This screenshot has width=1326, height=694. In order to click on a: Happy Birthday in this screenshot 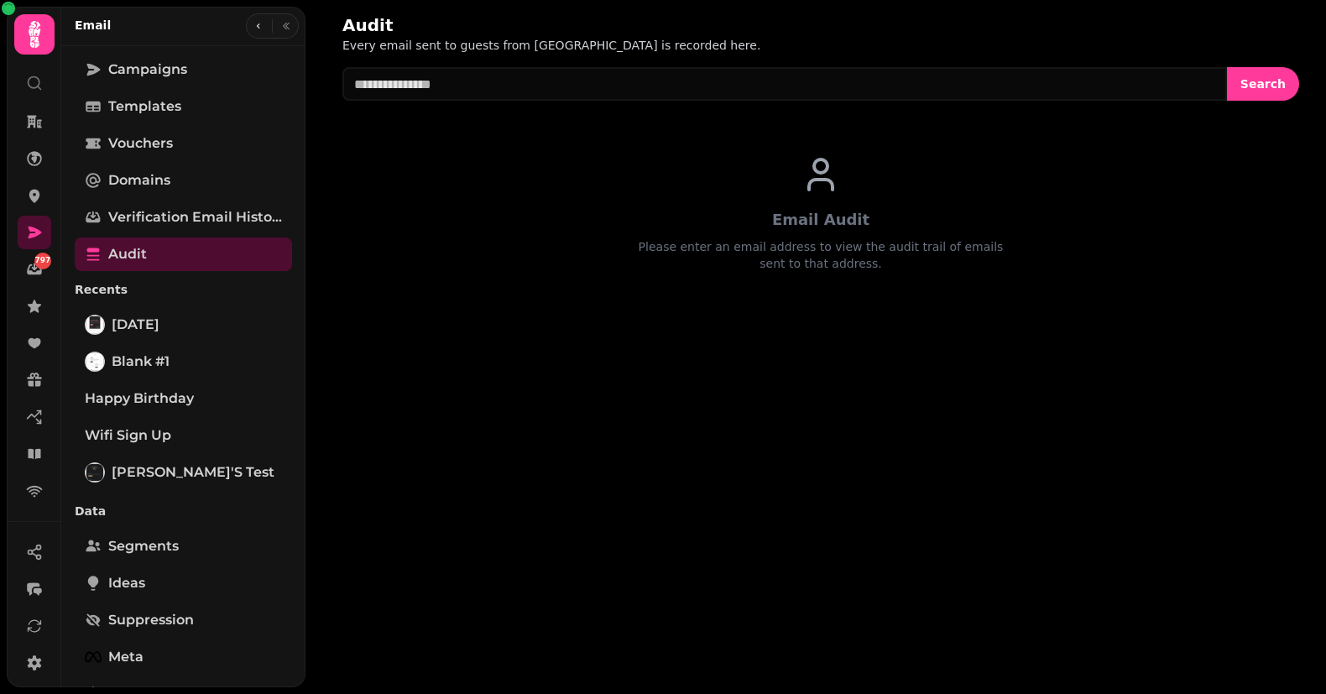, I will do `click(183, 399)`.